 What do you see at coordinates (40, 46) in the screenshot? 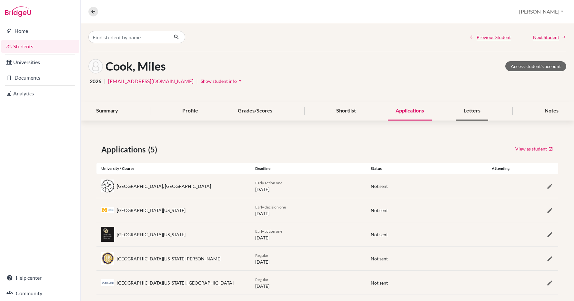
I see `a: Students` at bounding box center [40, 46].